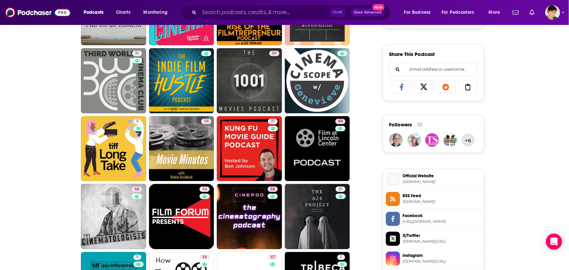 This screenshot has width=569, height=270. Describe the element at coordinates (442, 221) in the screenshot. I see `span: https://www.facebook.com/thefilmmakerspodcast` at that location.